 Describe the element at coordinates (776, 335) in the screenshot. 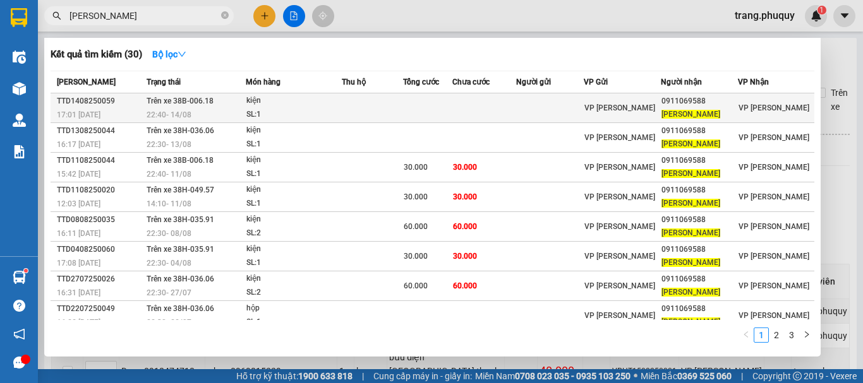

I see `li: 2` at that location.